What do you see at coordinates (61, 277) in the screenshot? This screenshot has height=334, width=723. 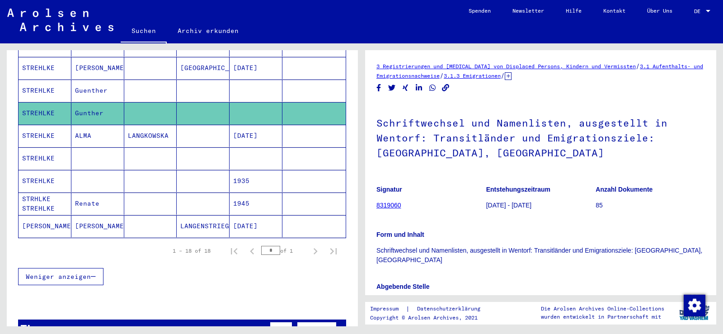 I see `button: Weniger anzeigen` at bounding box center [61, 277].